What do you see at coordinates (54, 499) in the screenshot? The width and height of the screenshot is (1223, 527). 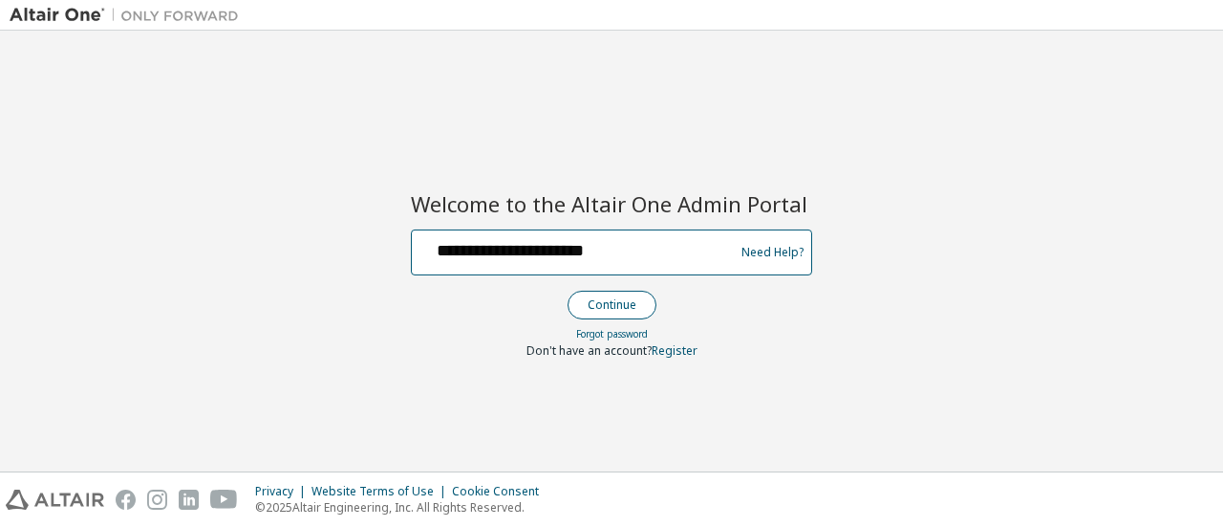 I see `img: altair_logo.svg` at bounding box center [54, 499].